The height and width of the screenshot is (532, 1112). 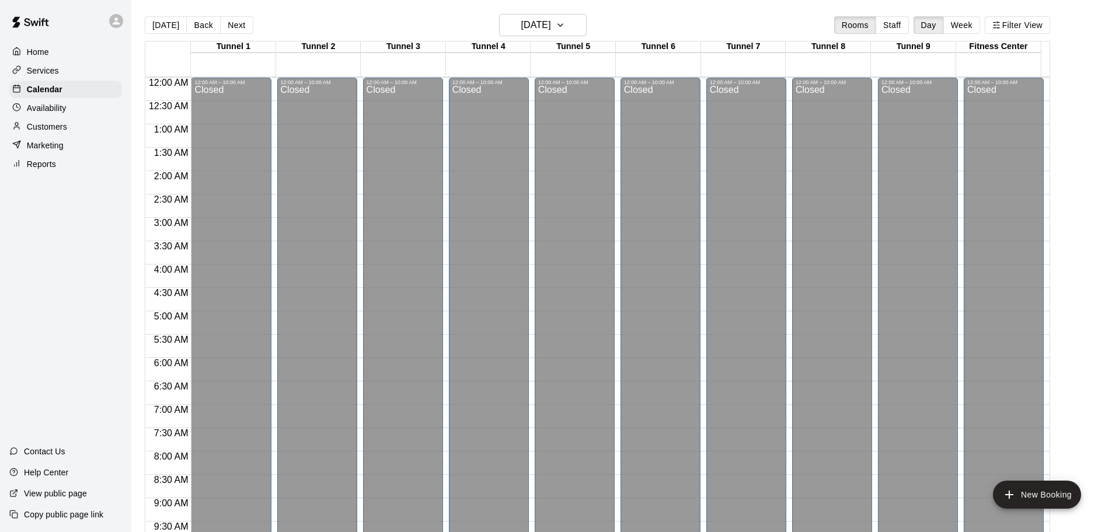 I want to click on a: Marketing, so click(x=65, y=145).